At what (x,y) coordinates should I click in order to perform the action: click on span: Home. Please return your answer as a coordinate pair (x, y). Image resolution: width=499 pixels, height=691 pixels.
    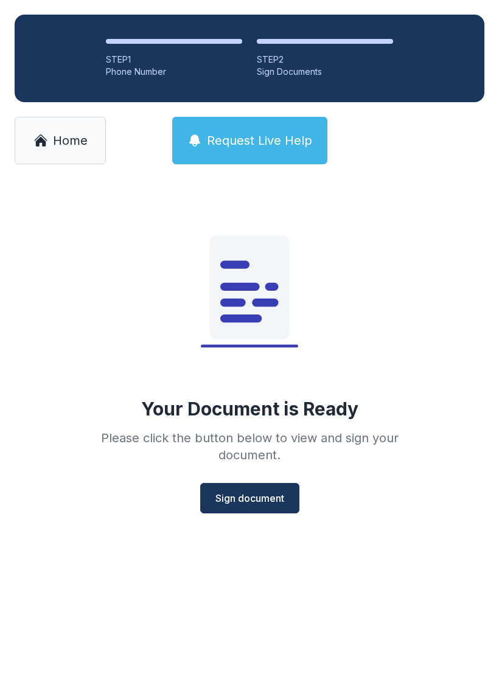
    Looking at the image, I should click on (70, 140).